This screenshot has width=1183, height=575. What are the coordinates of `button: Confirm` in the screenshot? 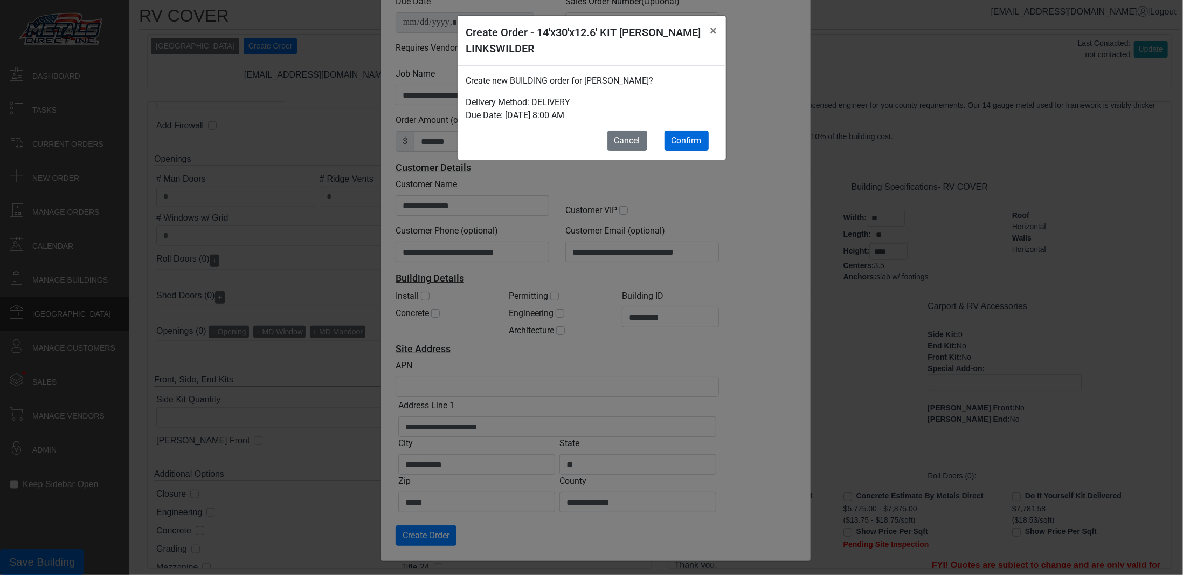 It's located at (687, 141).